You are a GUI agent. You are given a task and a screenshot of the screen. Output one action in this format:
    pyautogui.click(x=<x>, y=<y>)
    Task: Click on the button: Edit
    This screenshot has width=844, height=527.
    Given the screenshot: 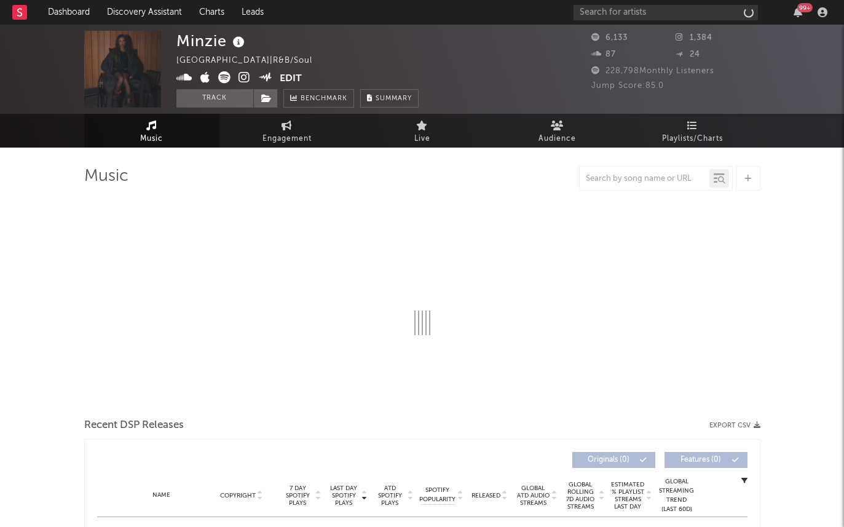 What is the action you would take?
    pyautogui.click(x=291, y=79)
    